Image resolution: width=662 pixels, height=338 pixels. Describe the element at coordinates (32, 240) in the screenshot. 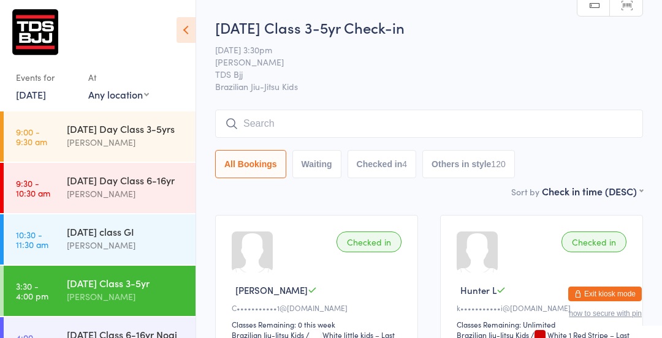

I see `time: 10:30 - 11:30 am` at that location.